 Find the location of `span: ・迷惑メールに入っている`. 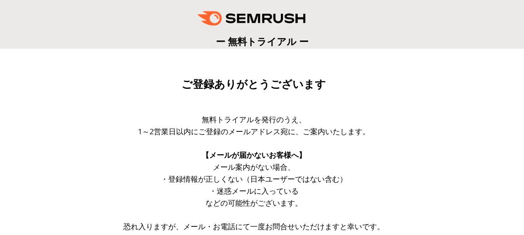

span: ・迷惑メールに入っている is located at coordinates (254, 191).